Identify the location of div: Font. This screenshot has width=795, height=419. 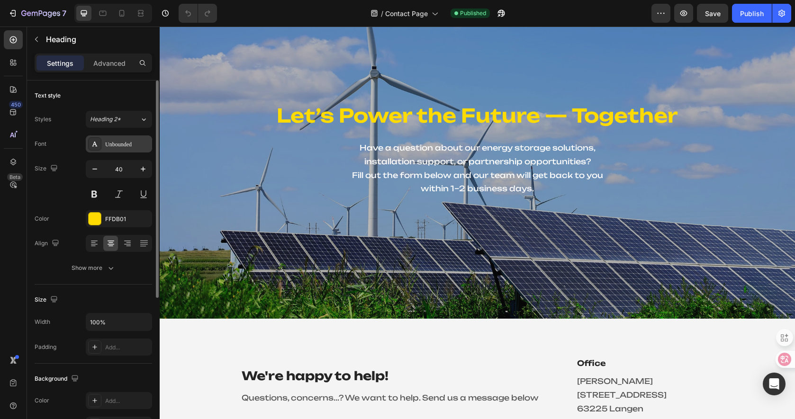
(40, 144).